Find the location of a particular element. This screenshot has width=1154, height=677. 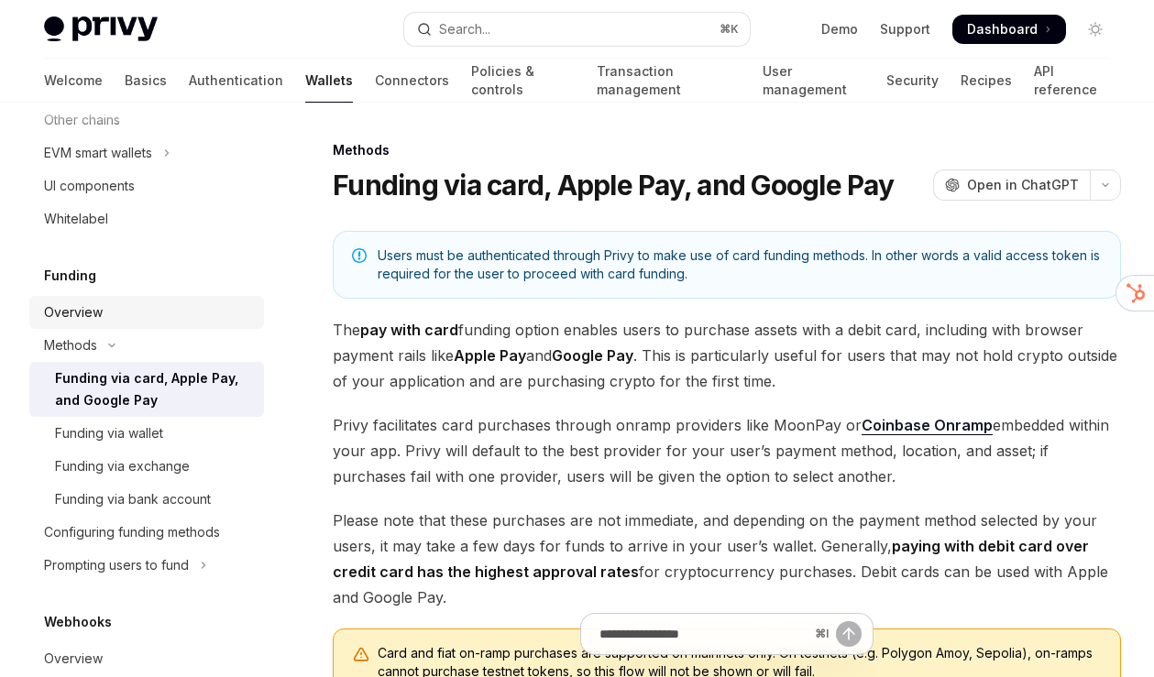

div: Whitelabel is located at coordinates (76, 219).